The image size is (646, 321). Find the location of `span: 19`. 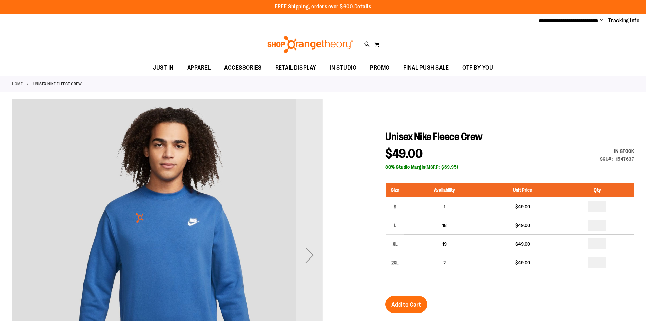

span: 19 is located at coordinates (444, 244).